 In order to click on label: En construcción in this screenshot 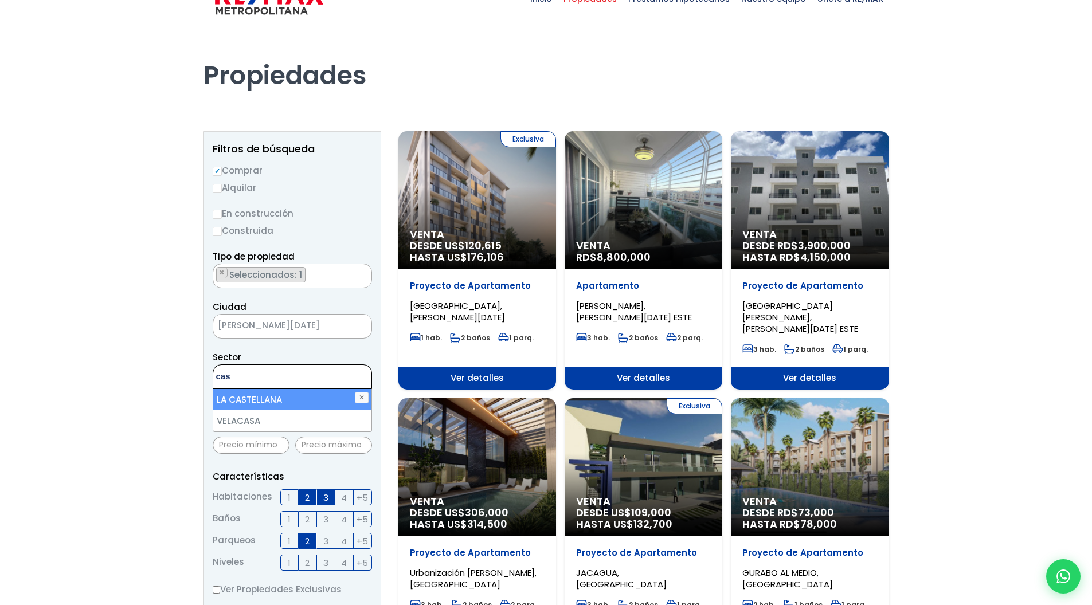, I will do `click(292, 213)`.